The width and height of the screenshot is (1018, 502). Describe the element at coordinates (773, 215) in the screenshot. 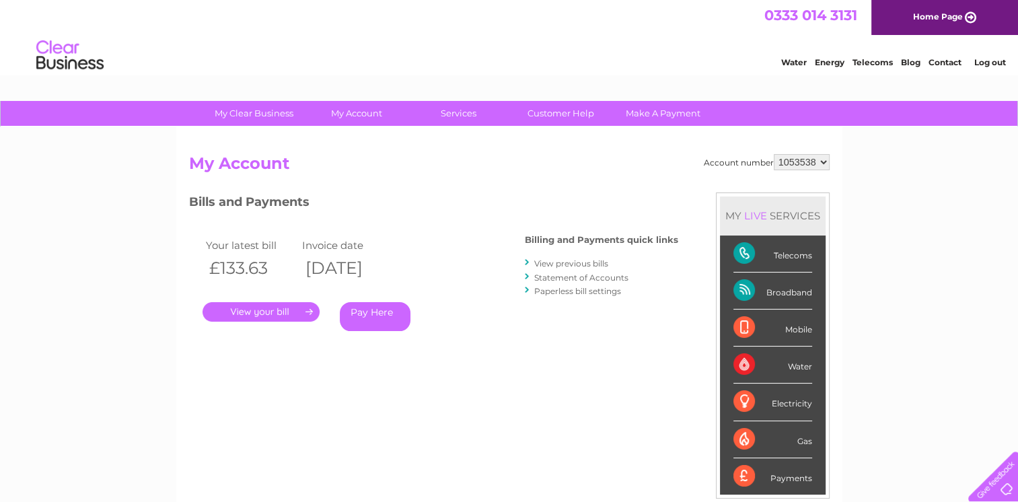

I see `div: MY SERVICES` at that location.